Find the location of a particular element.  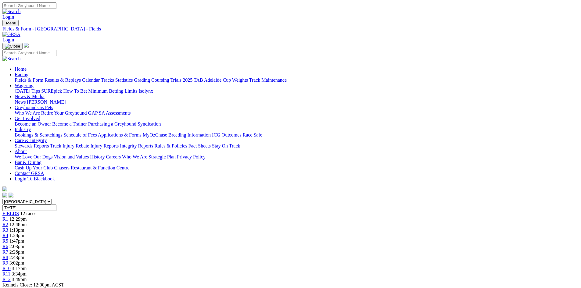

span: R4 is located at coordinates (5, 236).